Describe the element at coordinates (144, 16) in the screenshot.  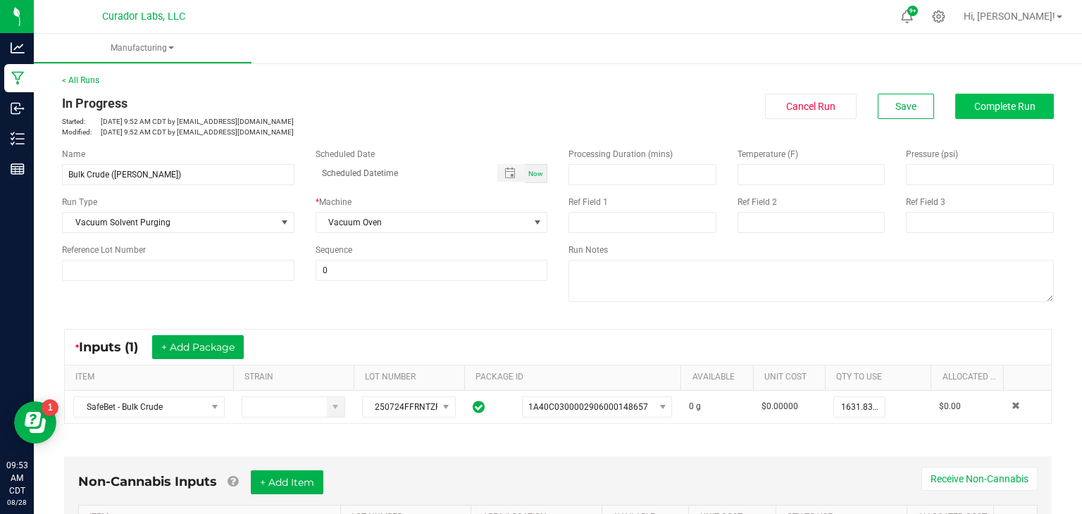
I see `span: Curador Labs, LLC` at that location.